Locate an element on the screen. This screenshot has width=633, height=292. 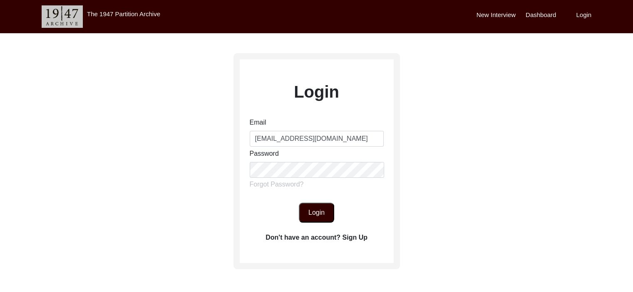
button: Login is located at coordinates (316, 213).